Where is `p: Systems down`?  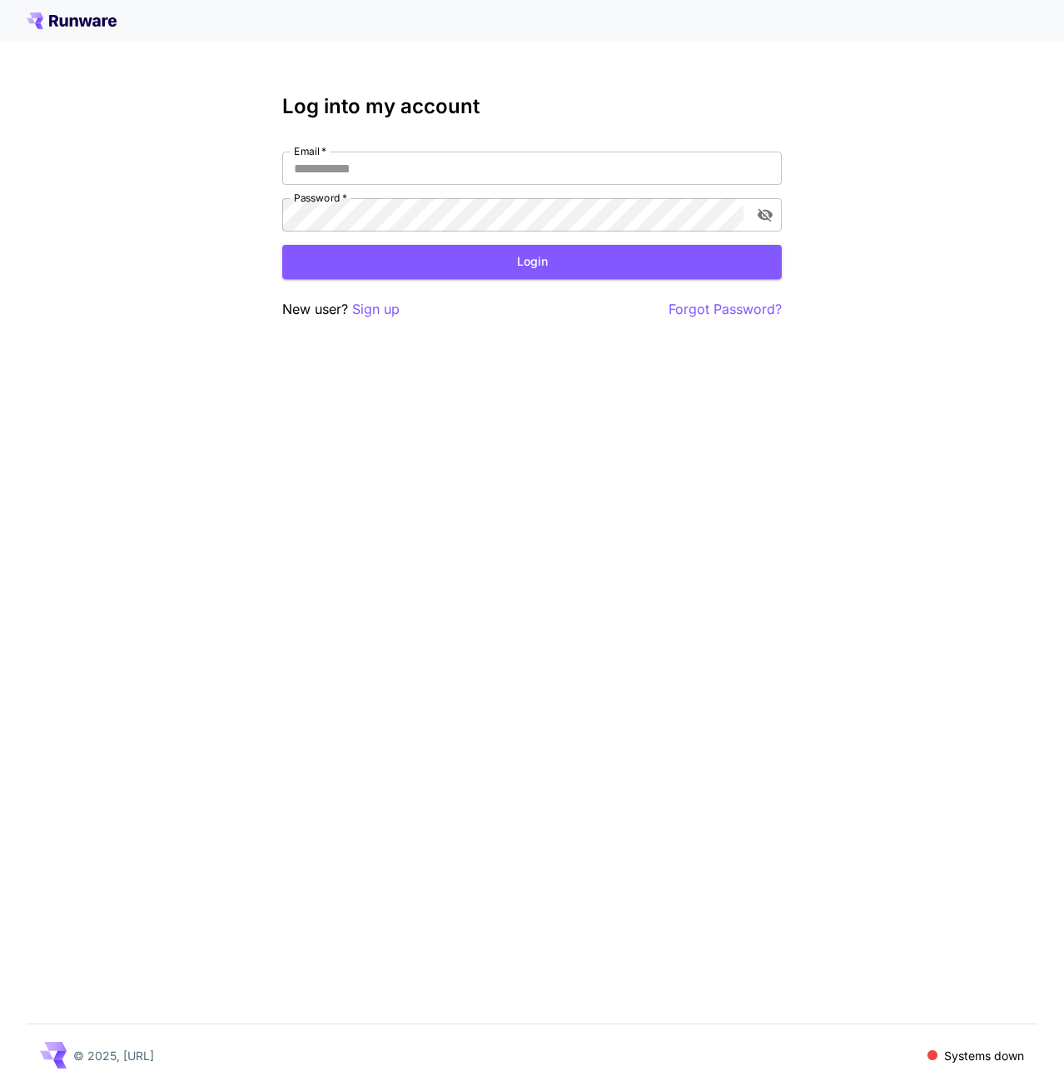
p: Systems down is located at coordinates (984, 1055).